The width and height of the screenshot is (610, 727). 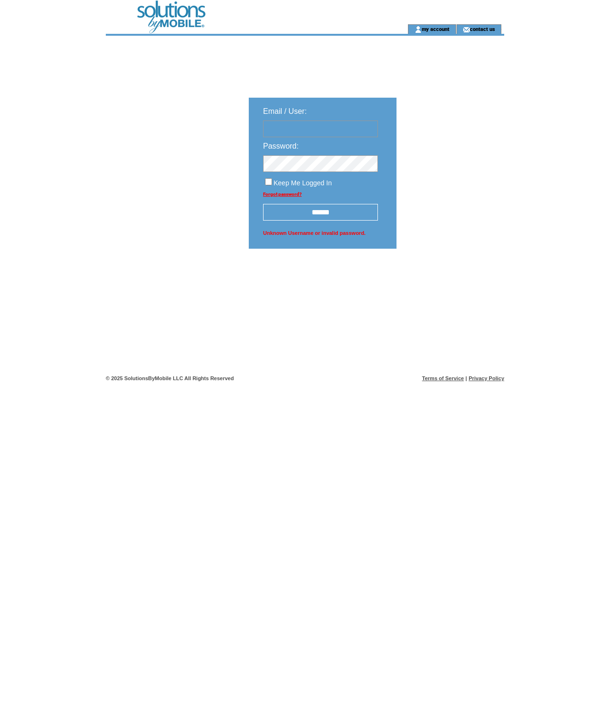 What do you see at coordinates (443, 378) in the screenshot?
I see `a: Terms of Service` at bounding box center [443, 378].